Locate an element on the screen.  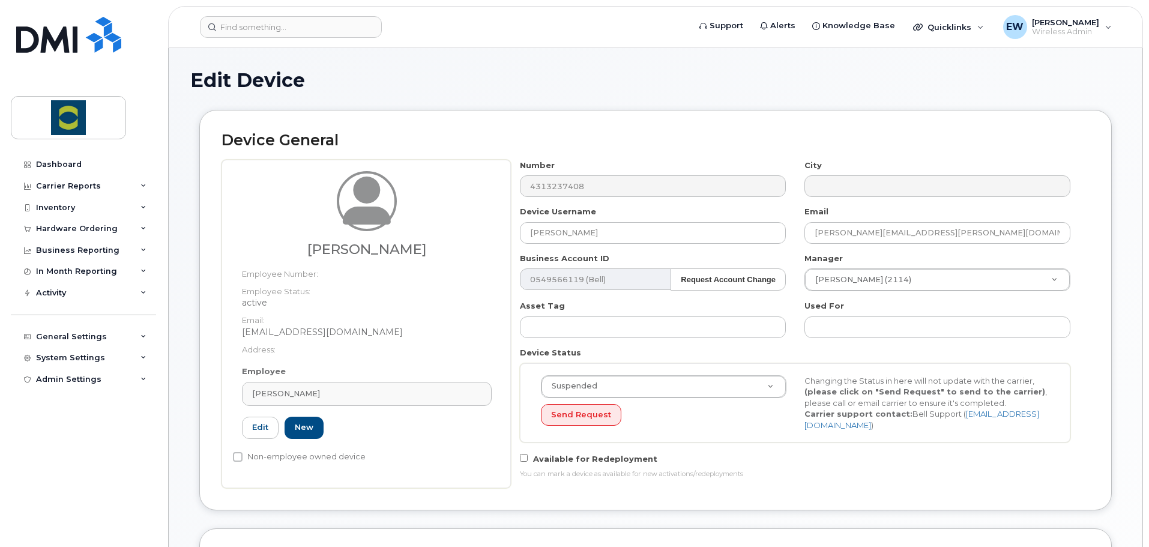
input: Available for Redeployment is located at coordinates (523, 457).